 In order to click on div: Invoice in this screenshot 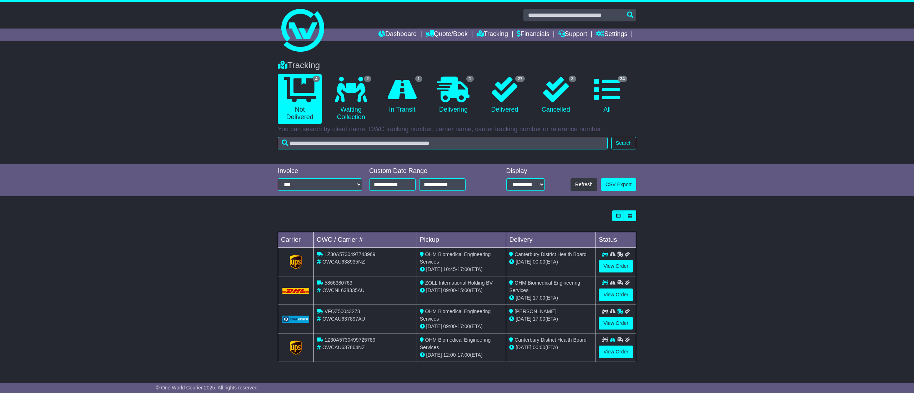, I will do `click(320, 171)`.